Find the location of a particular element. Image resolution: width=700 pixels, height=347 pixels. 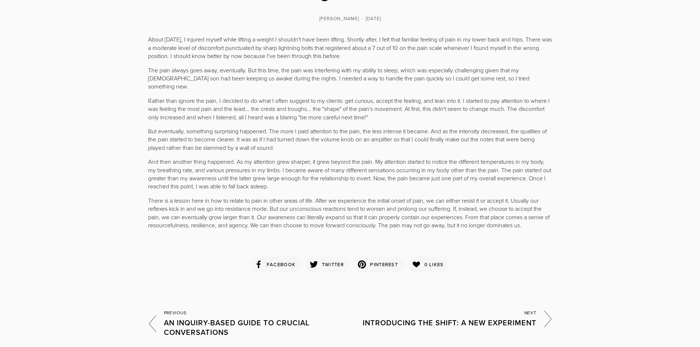

span: Pinterest is located at coordinates (384, 264).